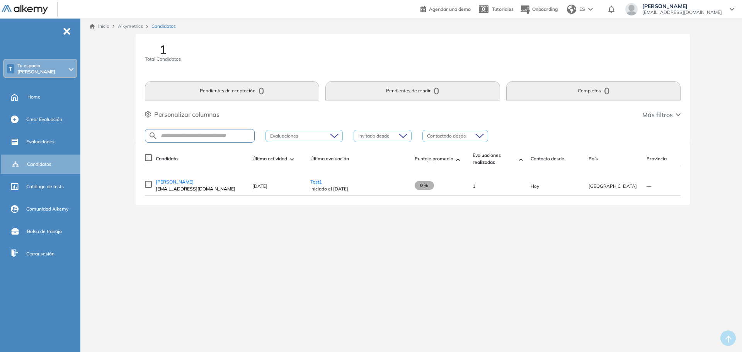 This screenshot has width=742, height=352. What do you see at coordinates (163, 59) in the screenshot?
I see `span: Total Candidatos` at bounding box center [163, 59].